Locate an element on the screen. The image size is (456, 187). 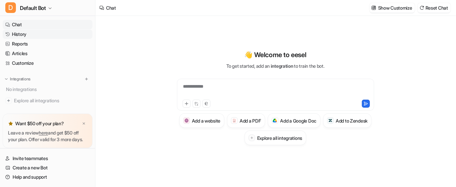
span: D is located at coordinates (11, 8).